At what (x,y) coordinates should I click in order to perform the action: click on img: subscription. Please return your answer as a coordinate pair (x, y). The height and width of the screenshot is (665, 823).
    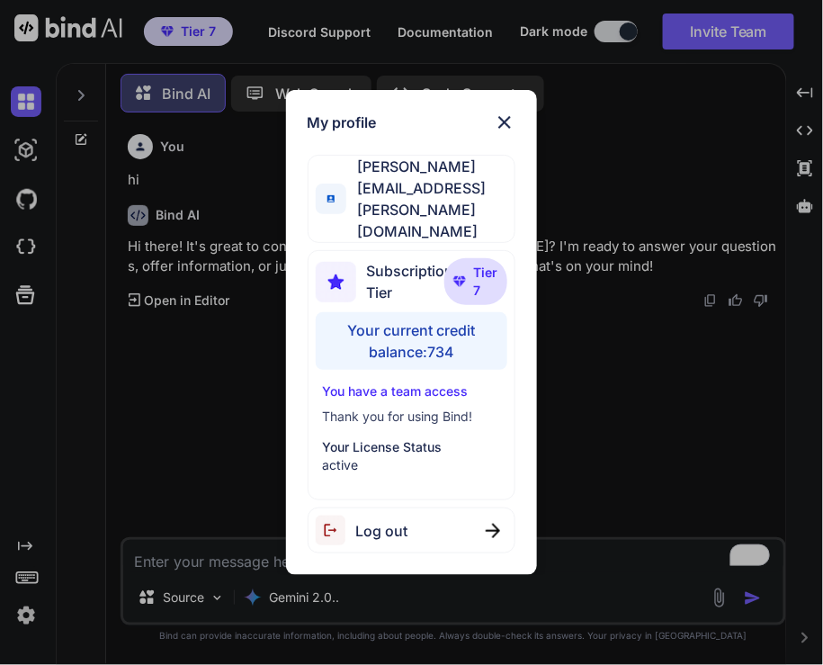
    Looking at the image, I should click on (336, 282).